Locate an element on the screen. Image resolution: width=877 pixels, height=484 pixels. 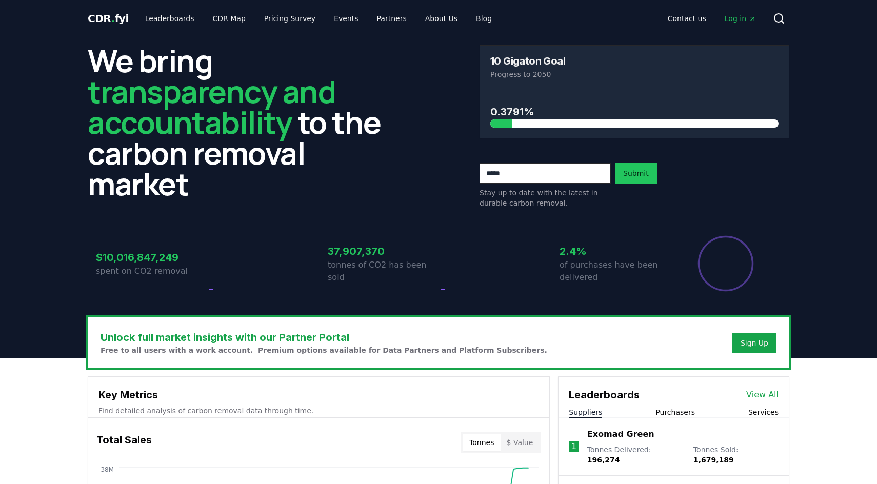
p: Tonnes Sold : is located at coordinates (736, 455).